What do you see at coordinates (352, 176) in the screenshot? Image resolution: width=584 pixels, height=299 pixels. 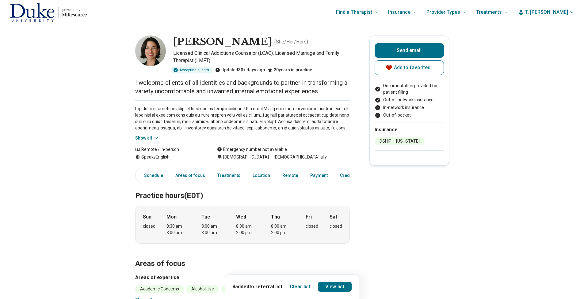 I see `a: Credentials` at bounding box center [352, 176].